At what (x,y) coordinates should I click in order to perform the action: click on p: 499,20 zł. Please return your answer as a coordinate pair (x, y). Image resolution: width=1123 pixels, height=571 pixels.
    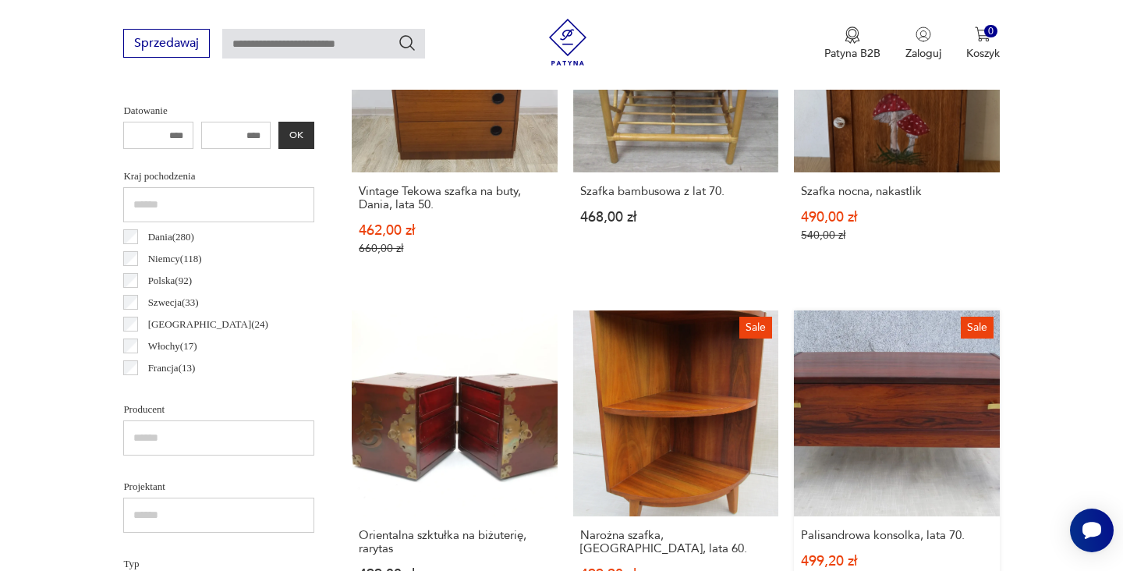
    Looking at the image, I should click on (896, 561).